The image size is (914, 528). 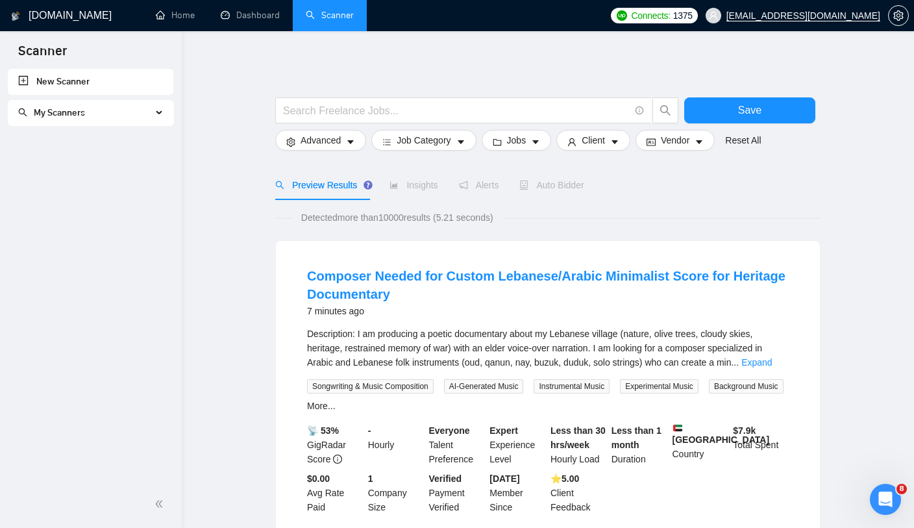 I want to click on div: Tooltip anchor, so click(x=368, y=185).